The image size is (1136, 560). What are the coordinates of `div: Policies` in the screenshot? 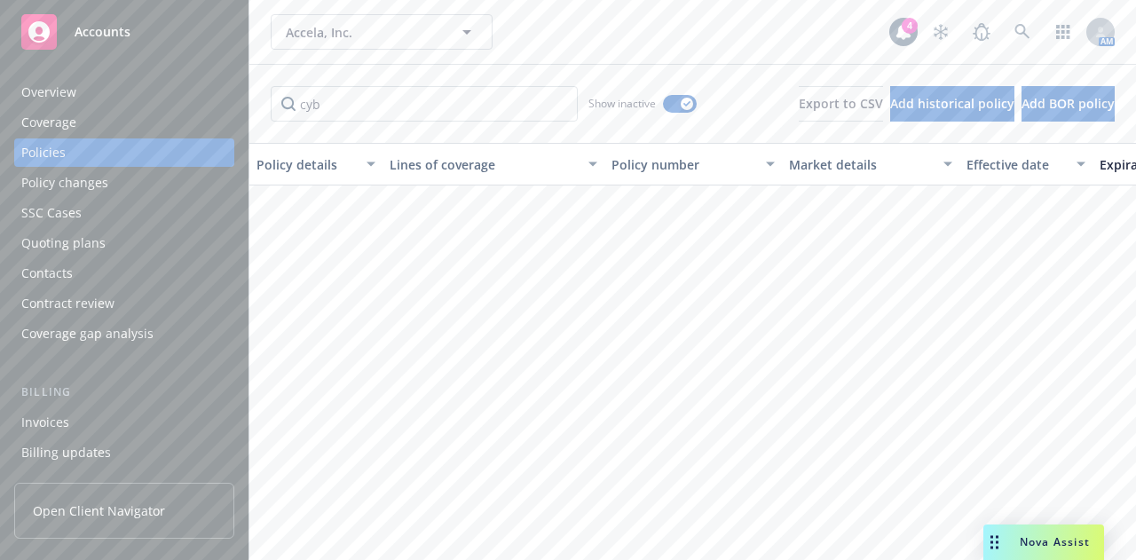 It's located at (43, 153).